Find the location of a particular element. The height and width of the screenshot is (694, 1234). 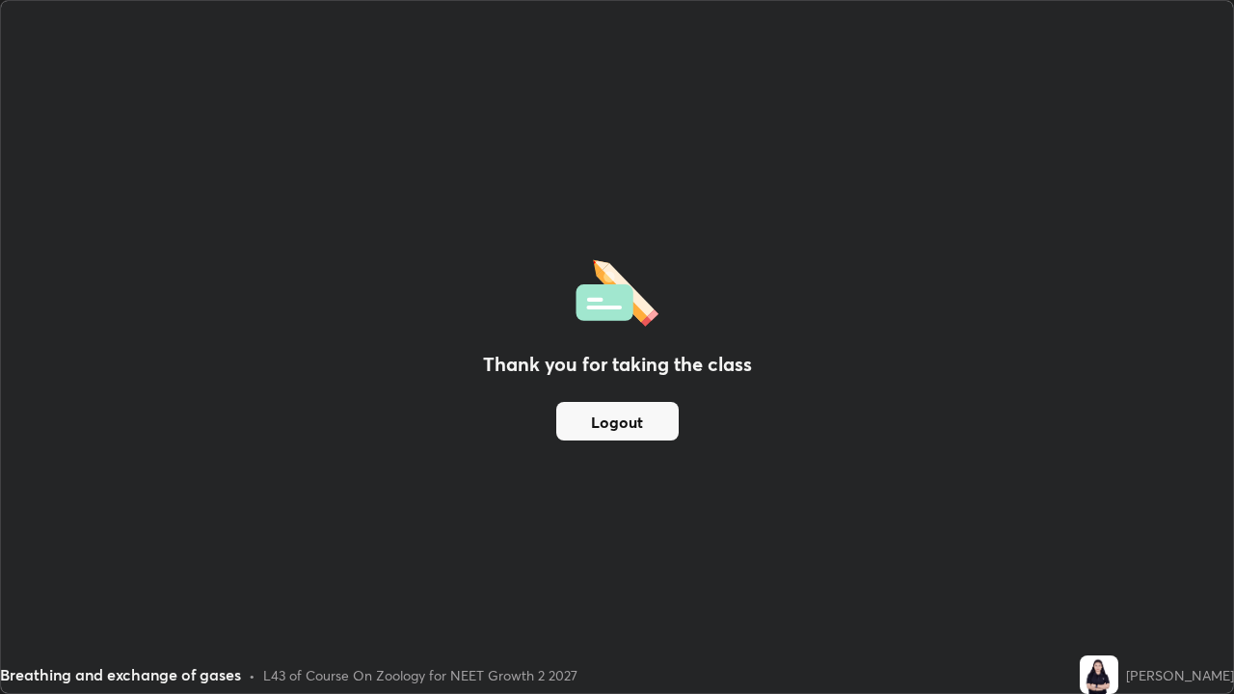

button: Logout is located at coordinates (617, 421).